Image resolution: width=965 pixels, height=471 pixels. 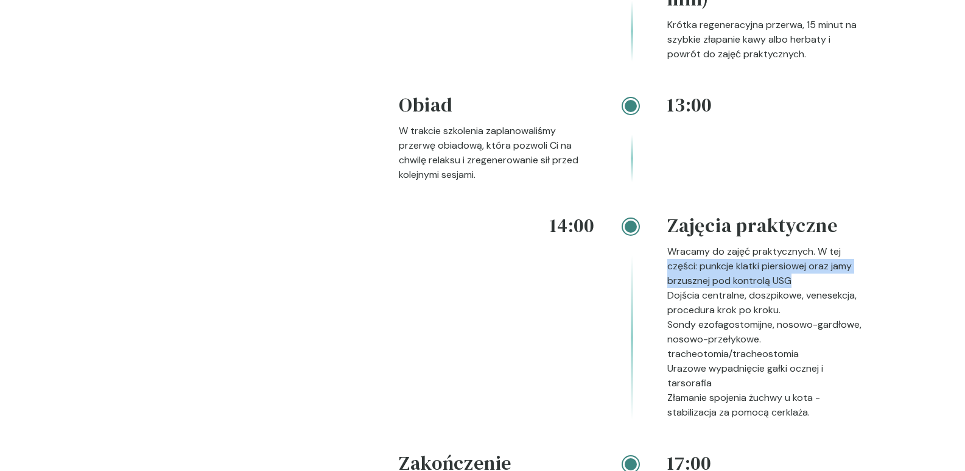 What do you see at coordinates (496, 153) in the screenshot?
I see `p: W trakcie szkolenia zaplanowaliśmy przerwę obiadową, która pozwoli Ci na chwilę relaksu i zregene...` at bounding box center [496, 153].